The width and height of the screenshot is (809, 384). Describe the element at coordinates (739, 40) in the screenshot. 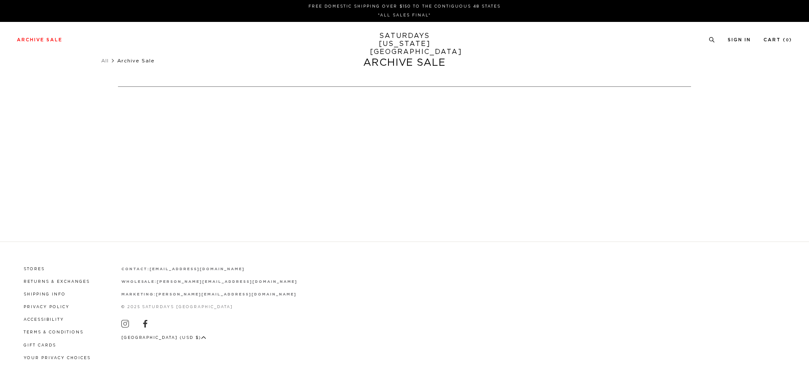

I see `a: Sign In` at that location.